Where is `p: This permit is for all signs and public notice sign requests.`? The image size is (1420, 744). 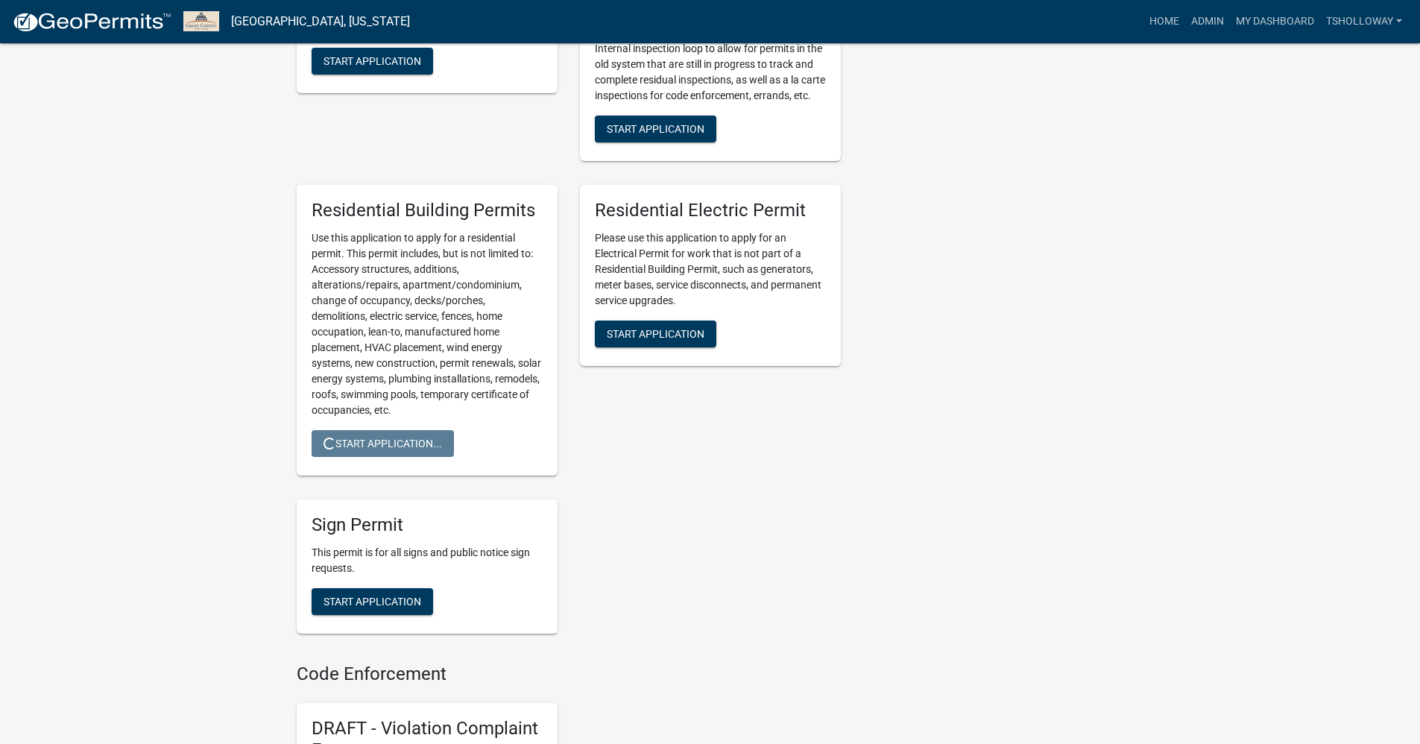 p: This permit is for all signs and public notice sign requests. is located at coordinates (427, 561).